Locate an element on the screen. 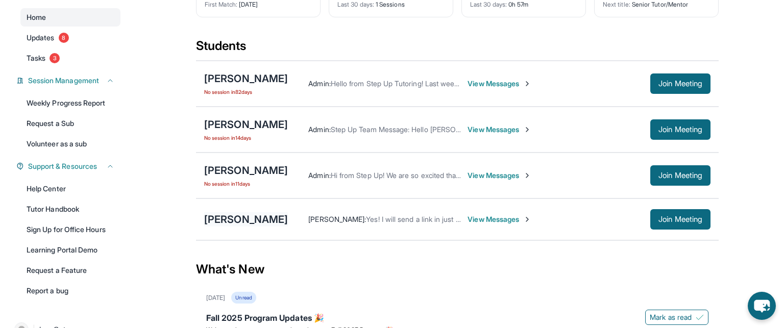 The width and height of the screenshot is (784, 328). span: No session in 14 days is located at coordinates (246, 138).